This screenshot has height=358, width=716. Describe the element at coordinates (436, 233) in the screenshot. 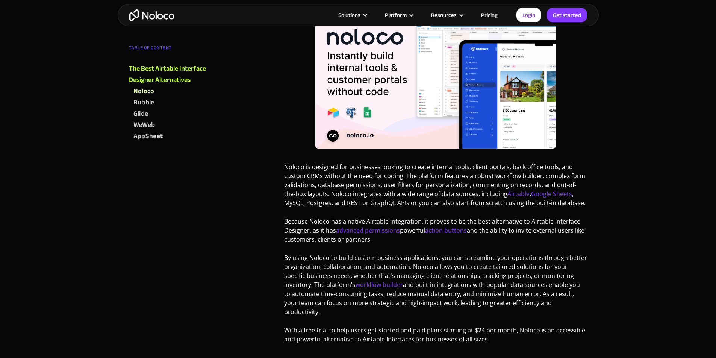

I see `p: Because Noloco has a native Airtable integration, it proves to be the best alternative to Airtabl...` at that location.